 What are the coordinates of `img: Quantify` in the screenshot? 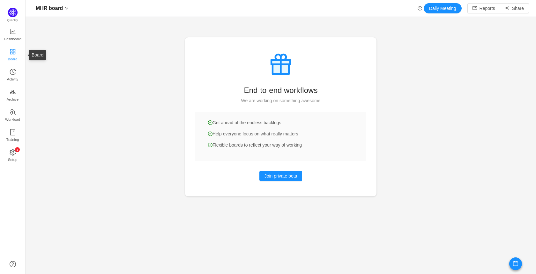 It's located at (13, 12).